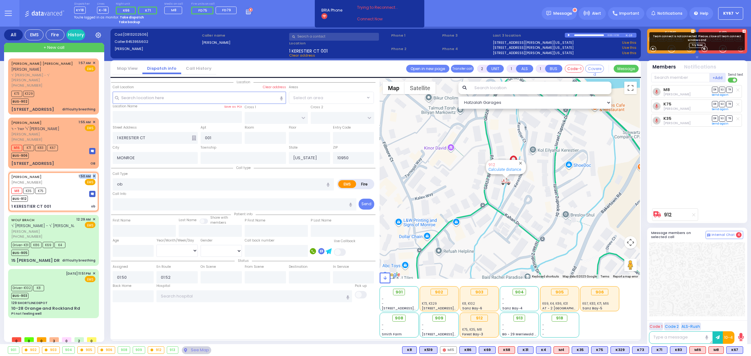  Describe the element at coordinates (227, 10) in the screenshot. I see `span: FD79` at that location.